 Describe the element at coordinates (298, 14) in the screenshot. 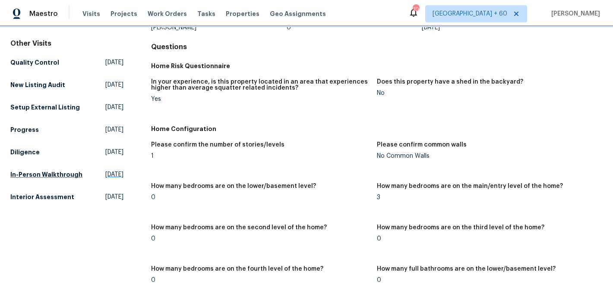

I see `span: Geo Assignments` at that location.